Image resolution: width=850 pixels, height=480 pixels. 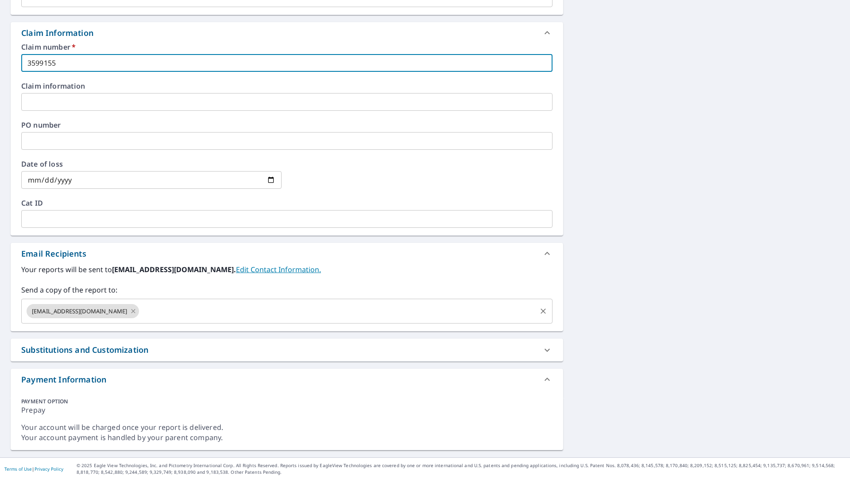 What do you see at coordinates (151, 164) in the screenshot?
I see `label: Date of loss` at bounding box center [151, 164].